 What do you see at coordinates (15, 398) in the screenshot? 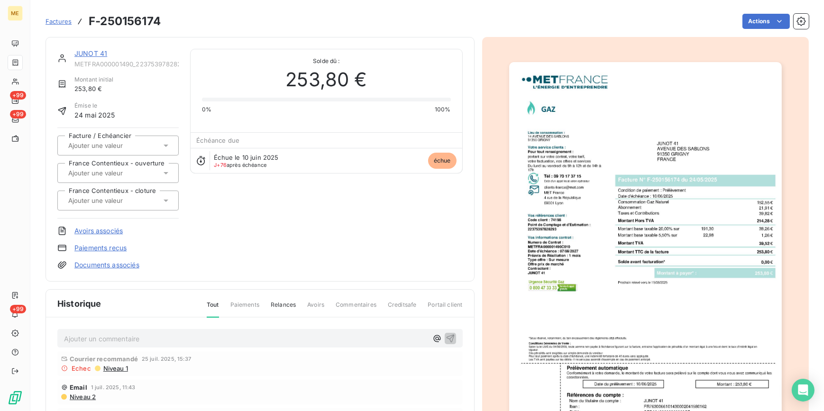
I see `img: Logo LeanPay` at bounding box center [15, 398].